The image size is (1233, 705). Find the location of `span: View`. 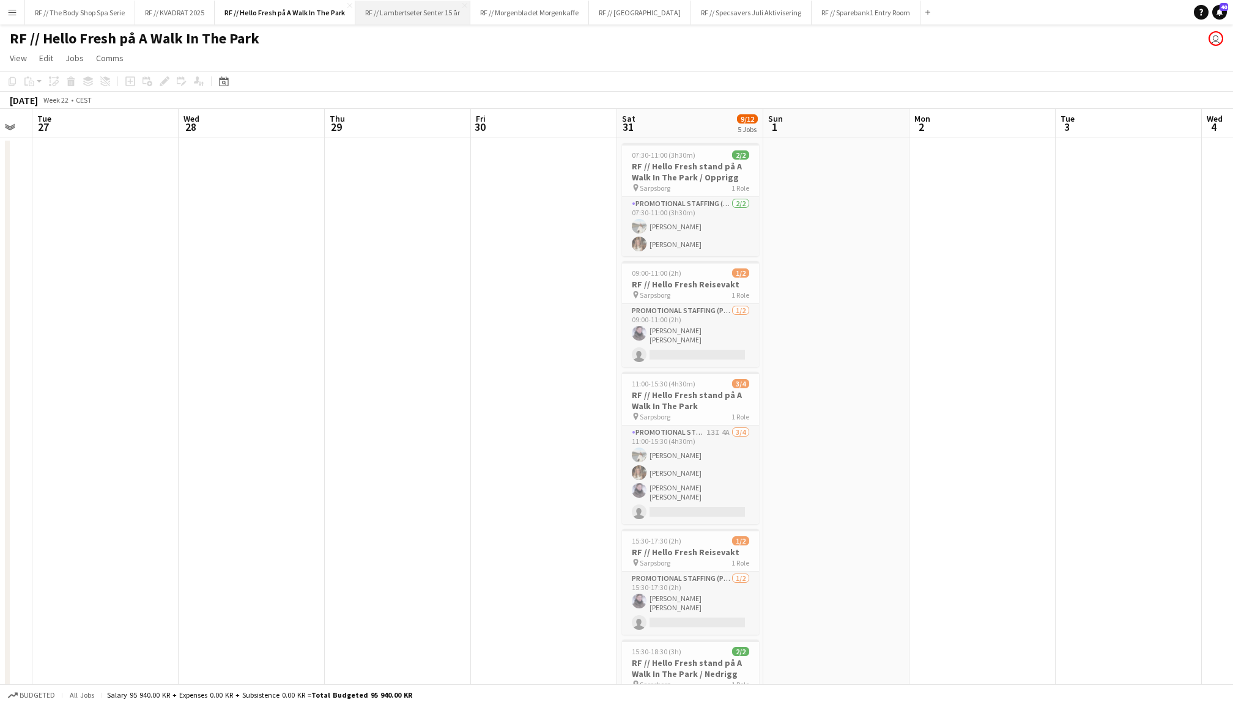

span: View is located at coordinates (18, 58).